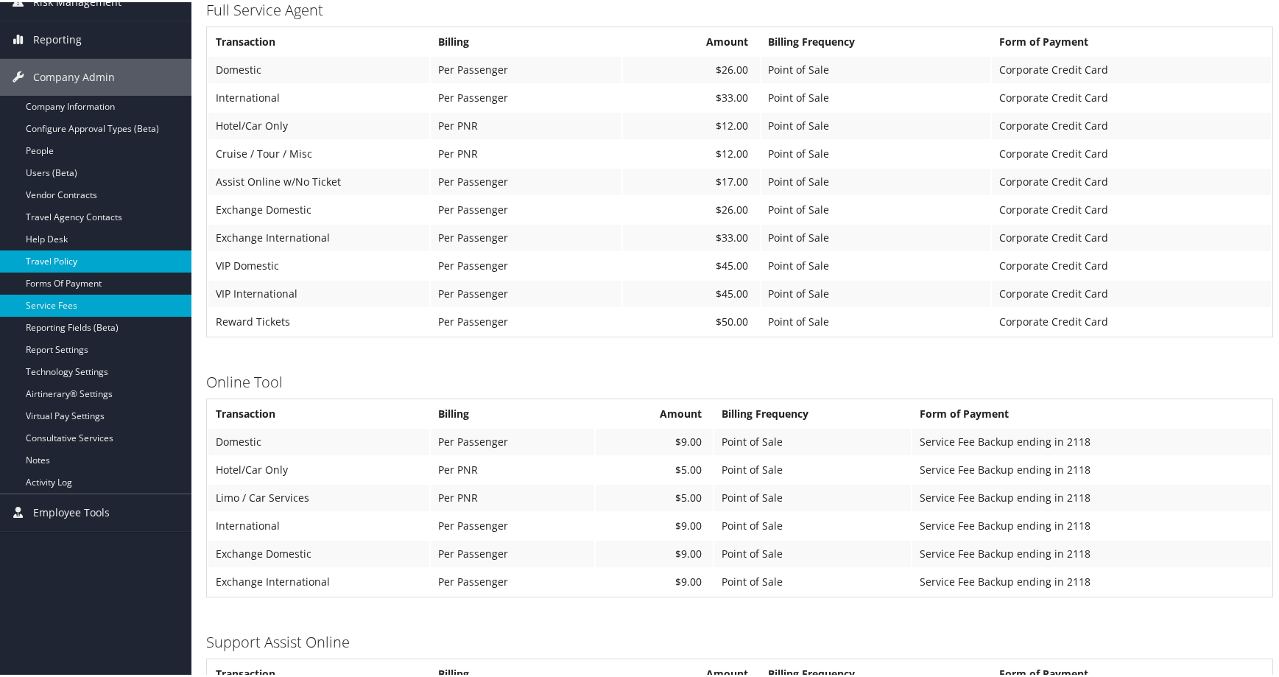 This screenshot has width=1279, height=677. Describe the element at coordinates (319, 495) in the screenshot. I see `td: Limo / Car Services` at that location.